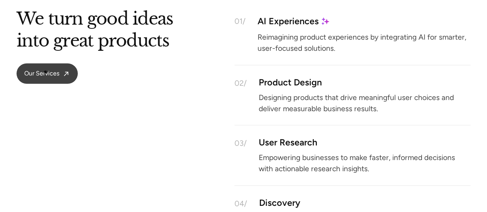  What do you see at coordinates (364, 103) in the screenshot?
I see `p: Designing products that drive meaningful user choices and deliver measurable business results.` at bounding box center [364, 103].